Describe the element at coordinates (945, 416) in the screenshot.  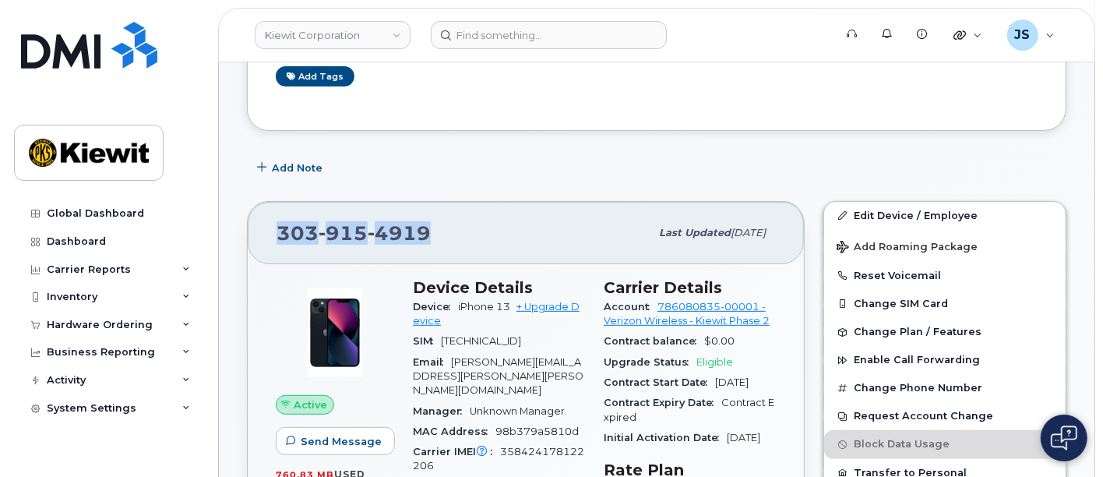
I see `button: Request Account Change` at that location.